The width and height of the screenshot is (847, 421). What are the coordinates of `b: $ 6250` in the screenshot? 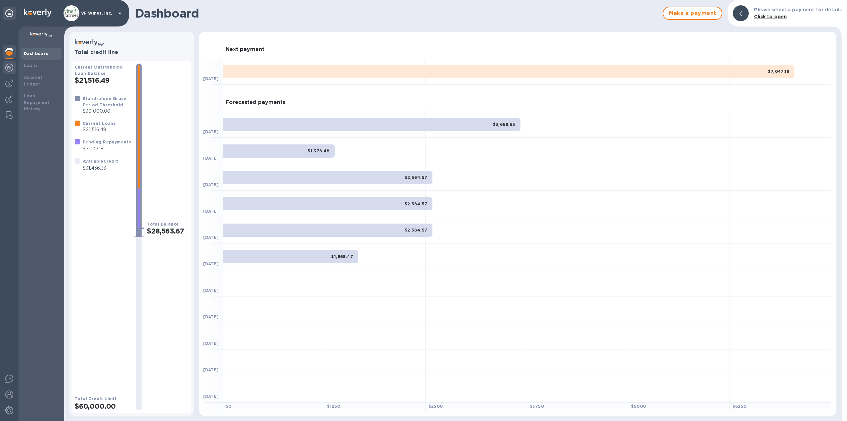 It's located at (739, 406).